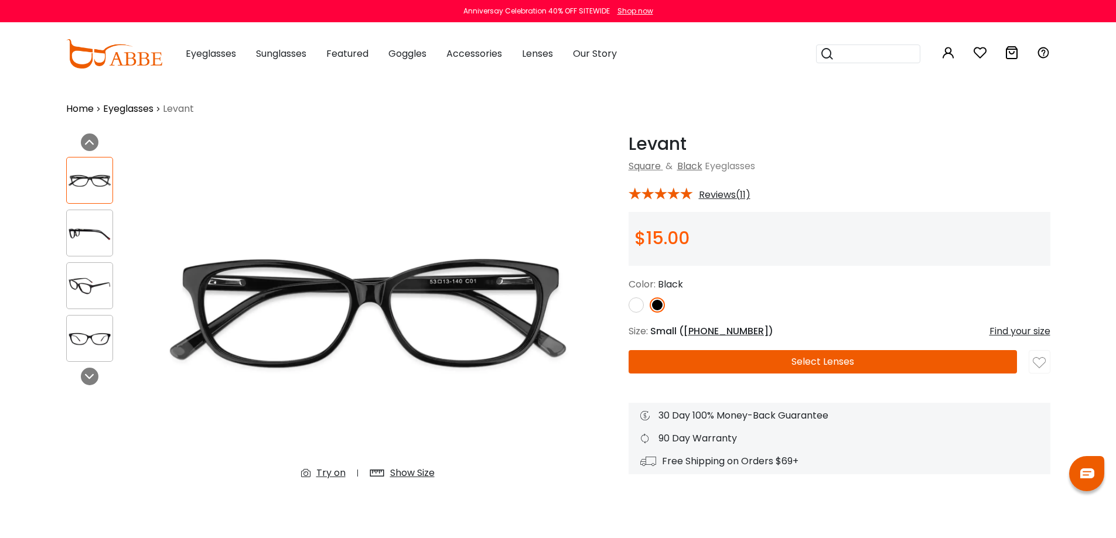  I want to click on span: Small ( ), so click(712, 331).